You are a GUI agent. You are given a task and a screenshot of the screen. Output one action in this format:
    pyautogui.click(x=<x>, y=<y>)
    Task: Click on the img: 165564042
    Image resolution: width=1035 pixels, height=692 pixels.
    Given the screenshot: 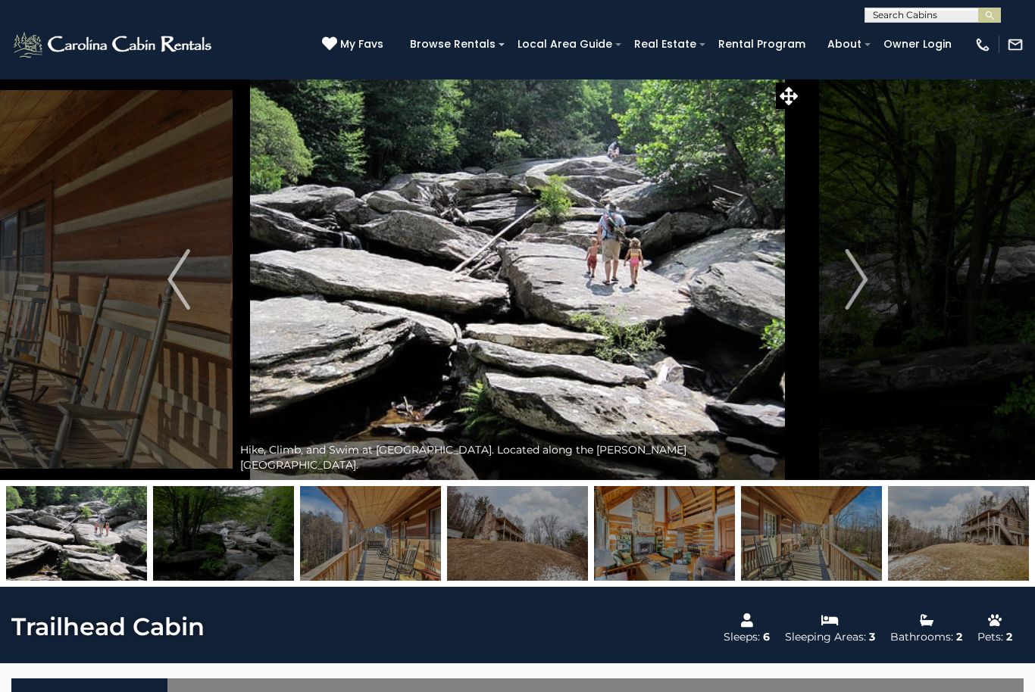 What is the action you would take?
    pyautogui.click(x=811, y=533)
    